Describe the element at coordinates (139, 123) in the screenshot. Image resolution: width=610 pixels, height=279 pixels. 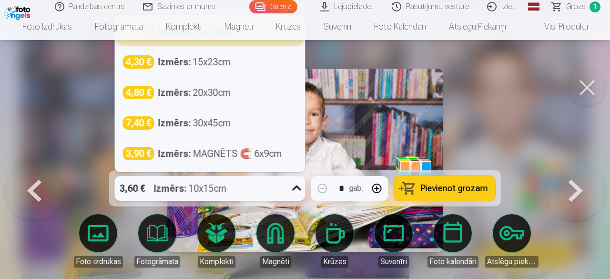
I see `div: 7,40 €` at that location.